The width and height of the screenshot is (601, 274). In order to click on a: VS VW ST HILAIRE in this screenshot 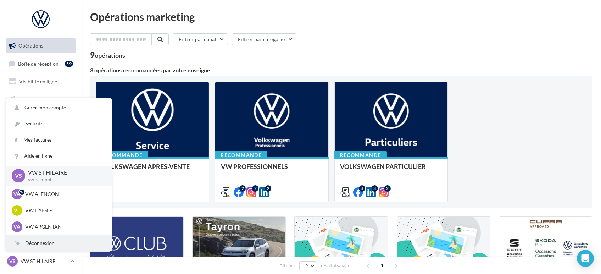, I will do `click(41, 261)`.